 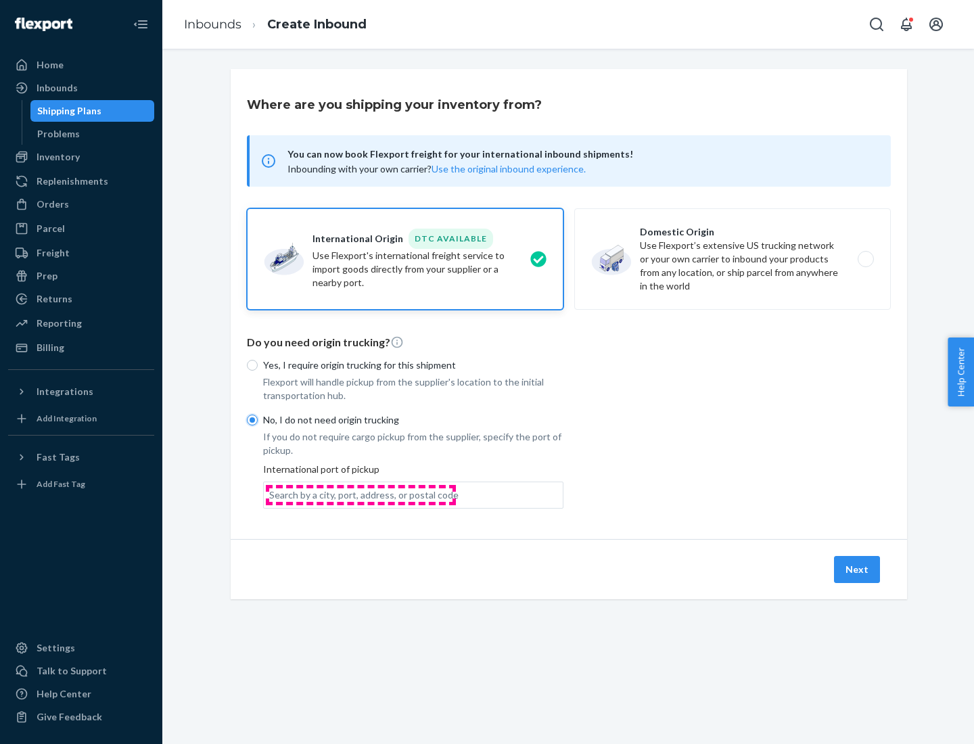 I want to click on a: Talk to Support, so click(x=81, y=671).